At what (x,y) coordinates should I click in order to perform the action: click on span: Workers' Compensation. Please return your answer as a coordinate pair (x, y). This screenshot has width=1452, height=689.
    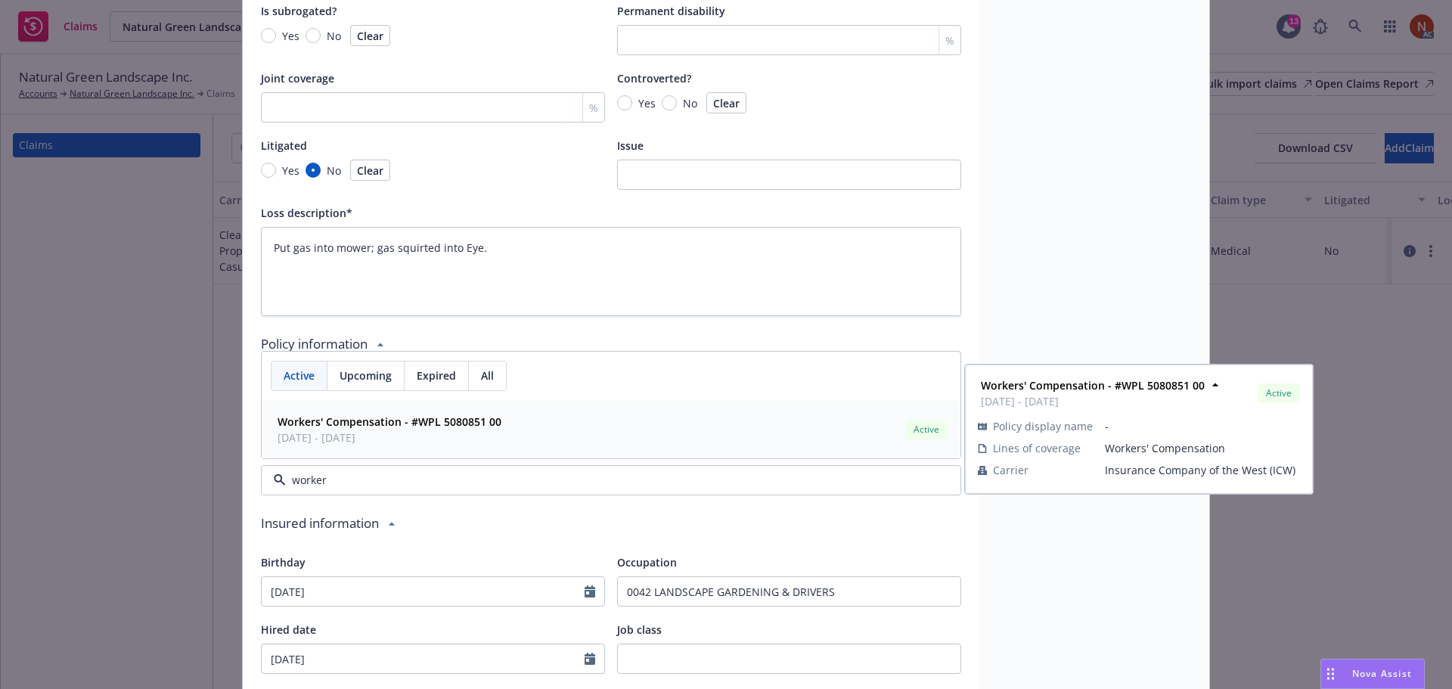
    Looking at the image, I should click on (1202, 448).